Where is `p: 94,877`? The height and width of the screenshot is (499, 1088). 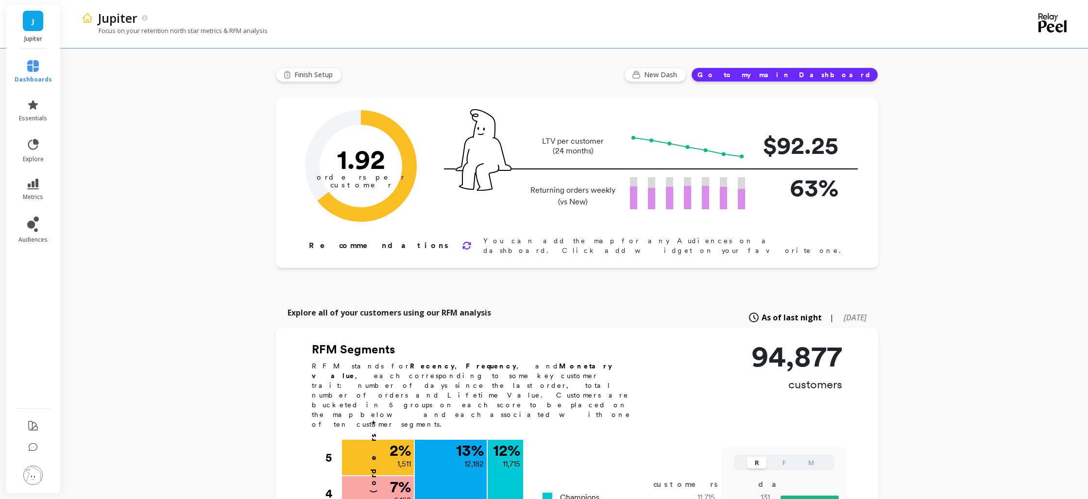 p: 94,877 is located at coordinates (797, 357).